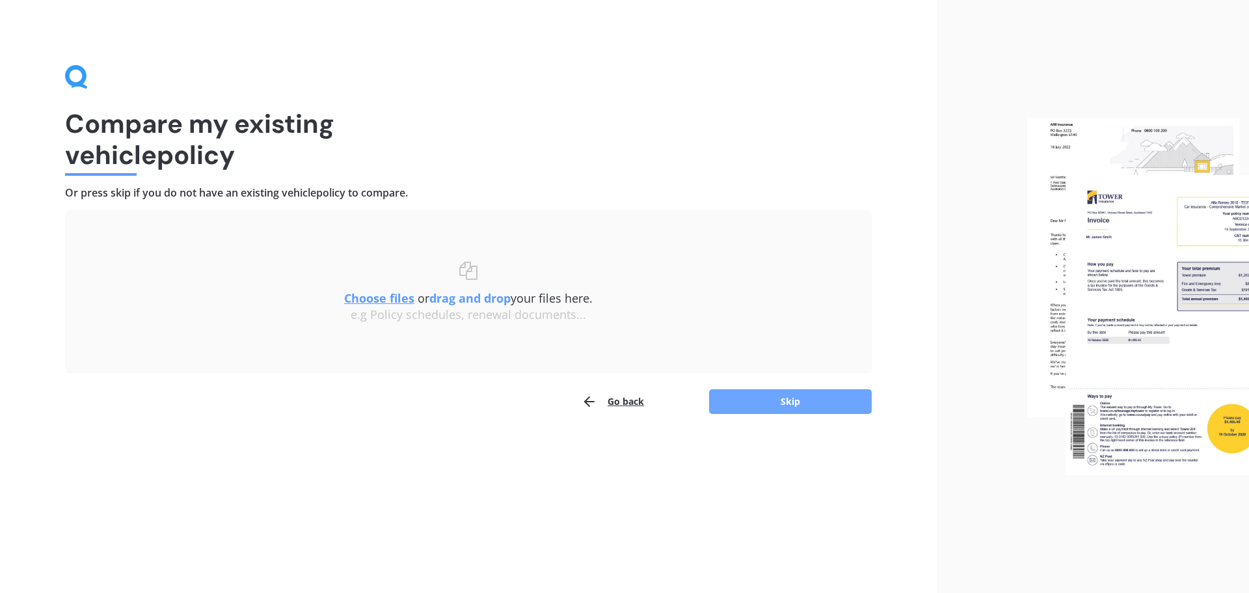 The image size is (1249, 593). Describe the element at coordinates (613, 402) in the screenshot. I see `button: Go back` at that location.